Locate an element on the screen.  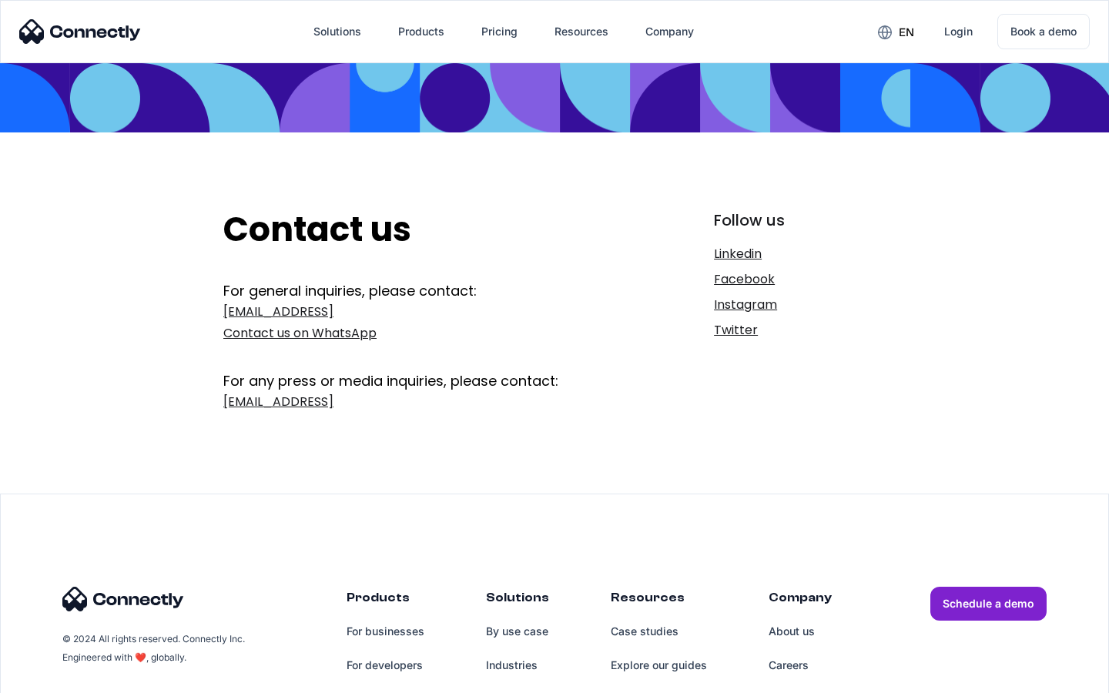
a: Industries is located at coordinates (518, 665).